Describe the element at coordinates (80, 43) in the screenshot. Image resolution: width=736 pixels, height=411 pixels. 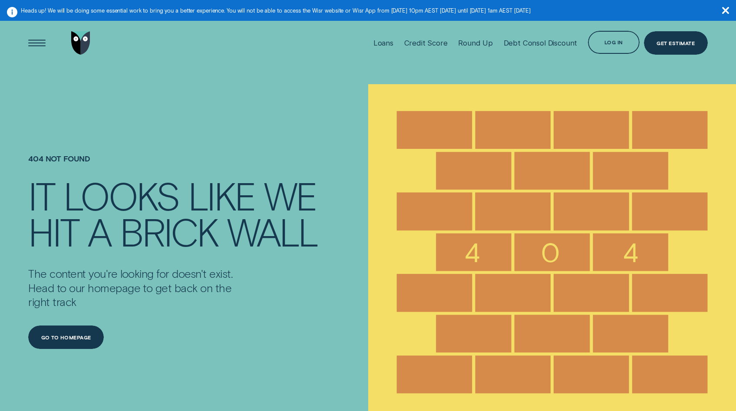
I see `a: Go to home page` at that location.